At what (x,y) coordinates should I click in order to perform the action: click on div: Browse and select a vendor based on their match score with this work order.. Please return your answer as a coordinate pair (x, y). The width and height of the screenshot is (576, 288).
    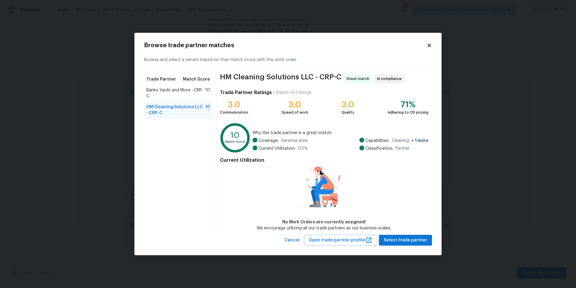
    Looking at the image, I should click on (288, 60).